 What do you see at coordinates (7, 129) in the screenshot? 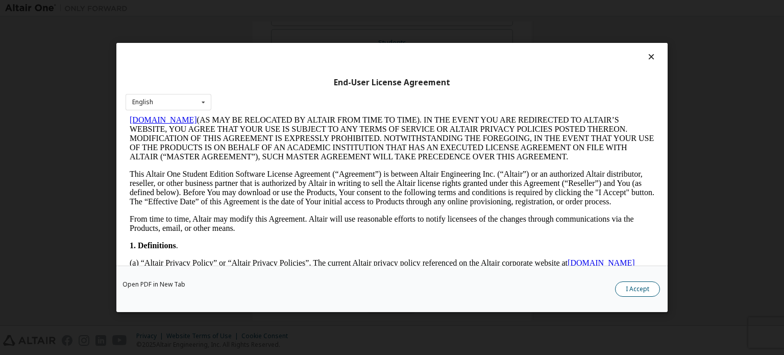
I see `strong: 1.` at bounding box center [7, 129].